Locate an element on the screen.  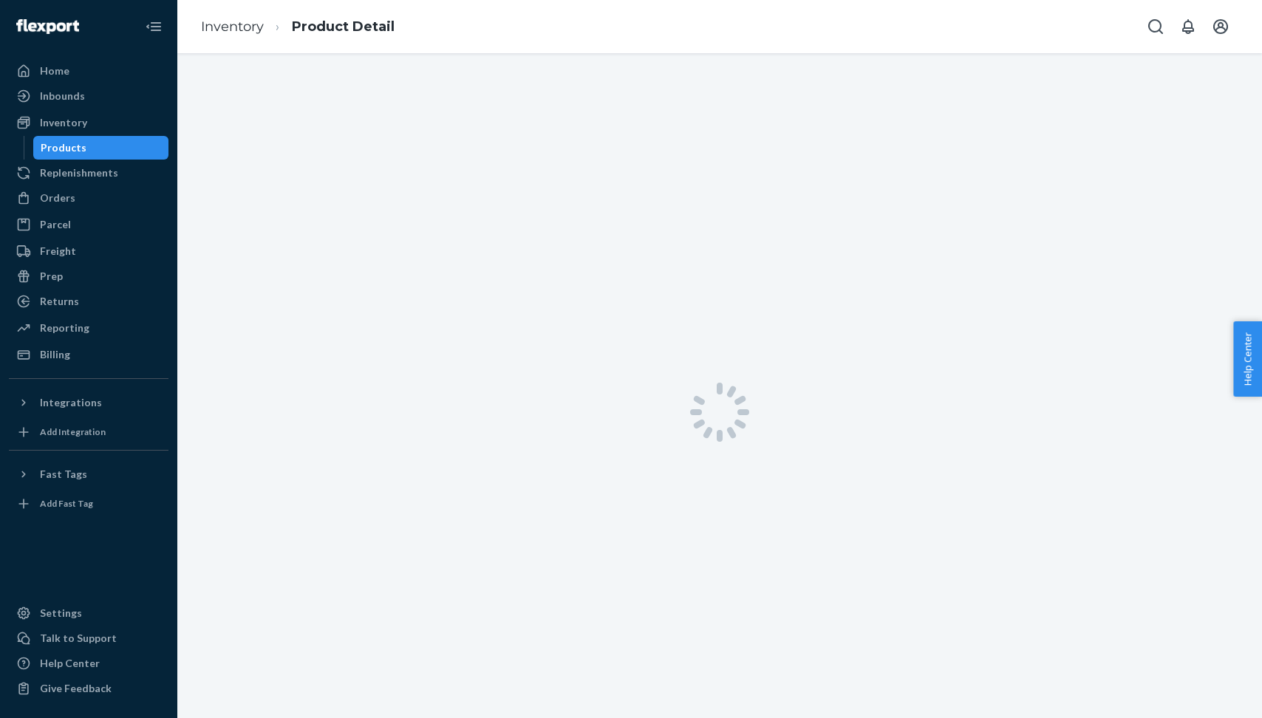
a: Orders is located at coordinates (89, 198).